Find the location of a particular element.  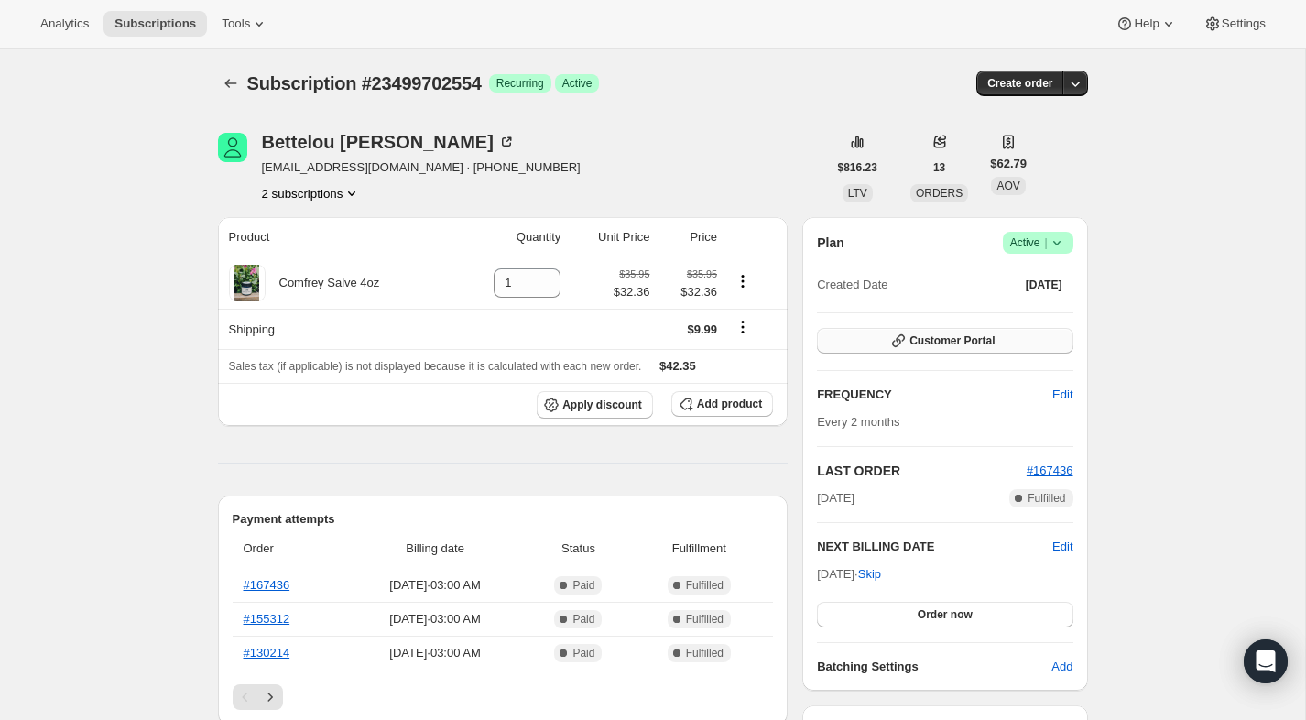

span: AOV is located at coordinates (1008, 186).